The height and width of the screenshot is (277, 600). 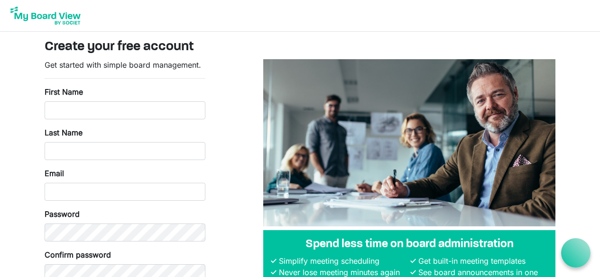 I want to click on img: My Board View Logo, so click(x=46, y=16).